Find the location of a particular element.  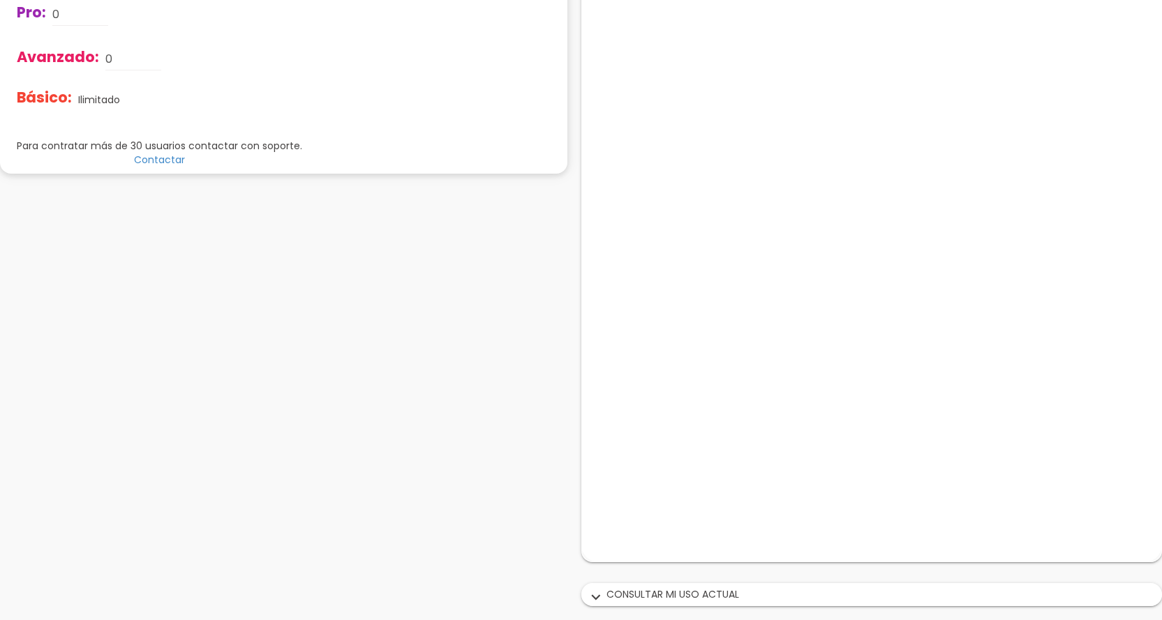

span: Básico: is located at coordinates (44, 97).